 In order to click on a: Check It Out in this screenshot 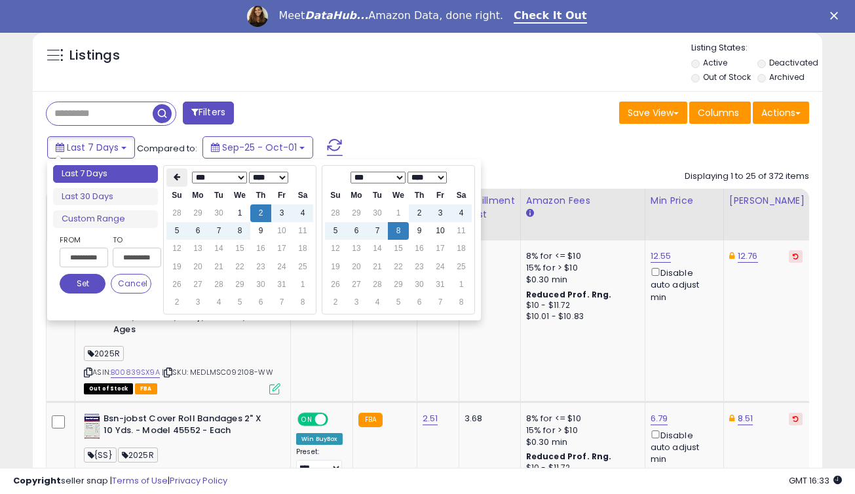, I will do `click(550, 16)`.